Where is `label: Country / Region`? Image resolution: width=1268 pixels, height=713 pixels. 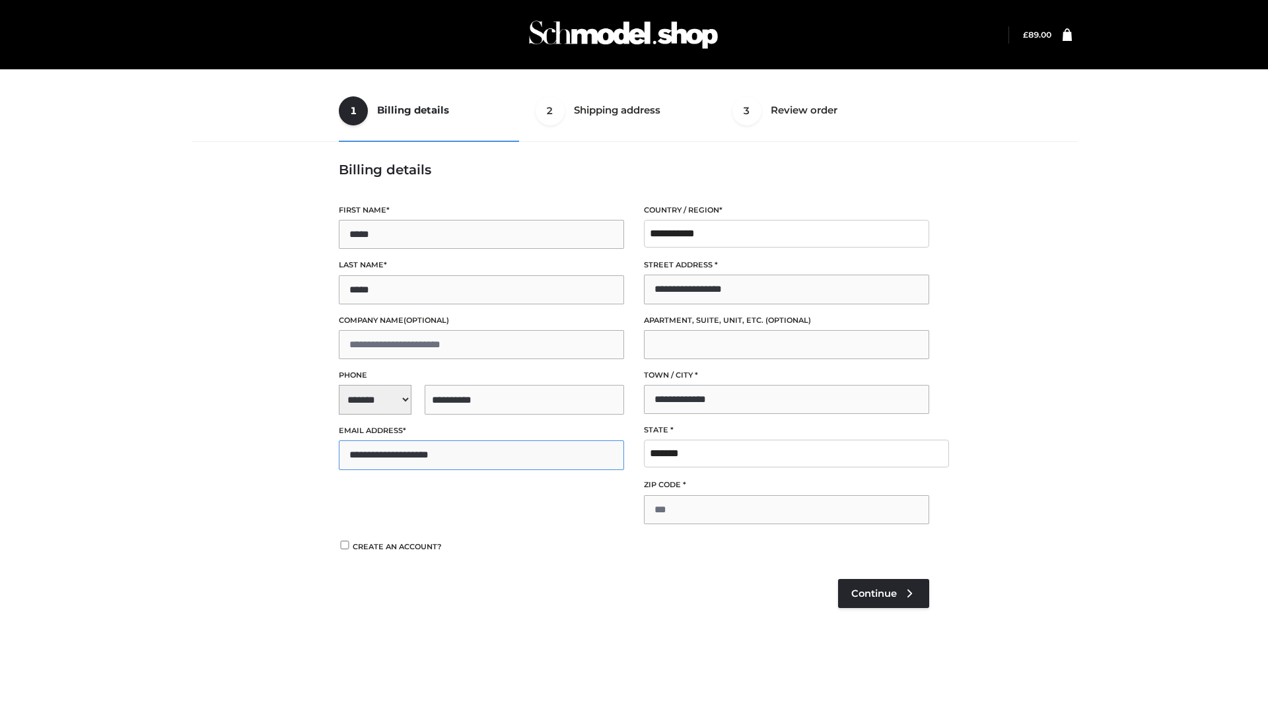
label: Country / Region is located at coordinates (787, 210).